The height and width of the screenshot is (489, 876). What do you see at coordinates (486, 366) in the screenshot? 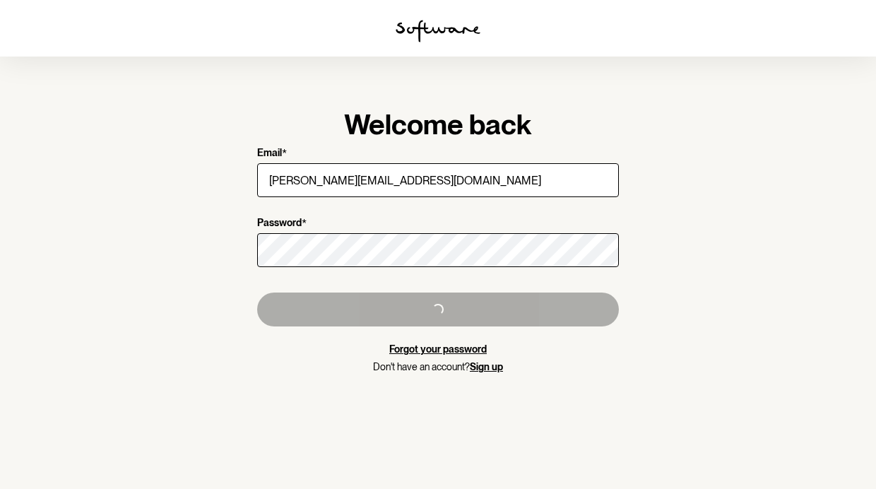
I see `a: Sign up` at bounding box center [486, 366].